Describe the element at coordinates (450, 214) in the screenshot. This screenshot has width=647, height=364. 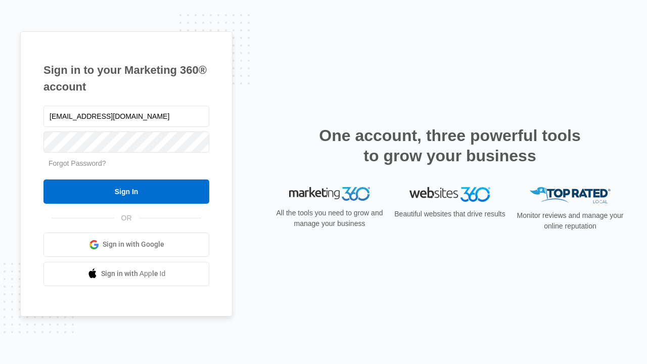
I see `p: Beautiful websites that drive results` at that location.